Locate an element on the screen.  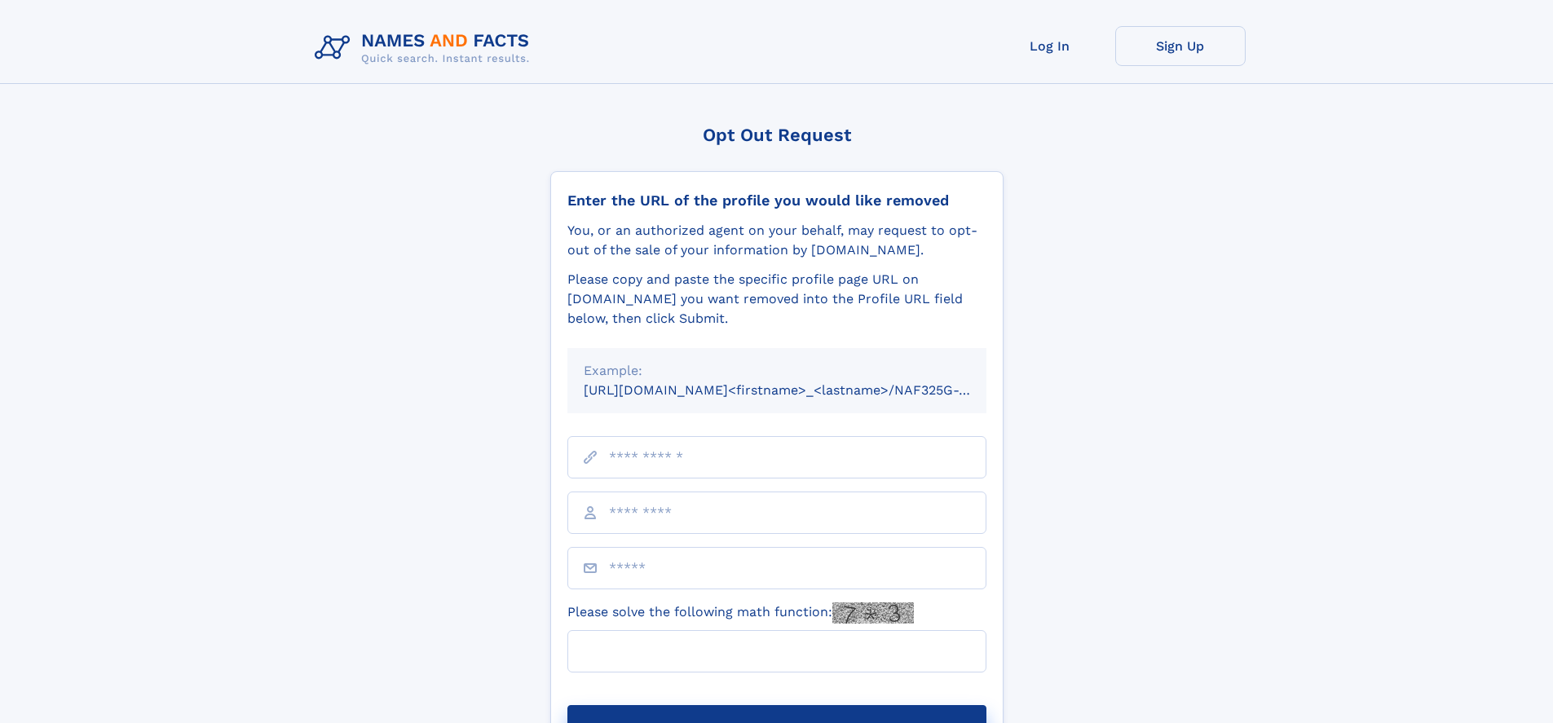
label: Please solve the following math function: is located at coordinates (740, 613).